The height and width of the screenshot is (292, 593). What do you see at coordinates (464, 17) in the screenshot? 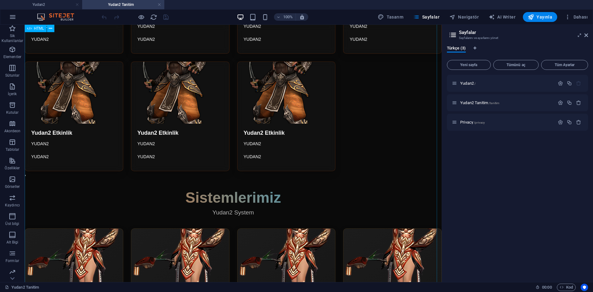
I see `span: Navigatör` at bounding box center [464, 17].